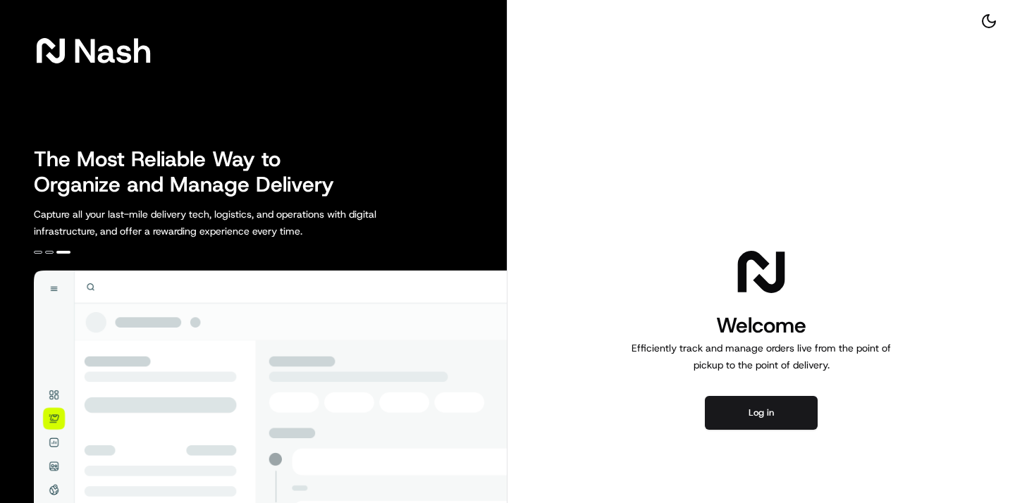 The width and height of the screenshot is (1015, 503). I want to click on button: Log in, so click(761, 413).